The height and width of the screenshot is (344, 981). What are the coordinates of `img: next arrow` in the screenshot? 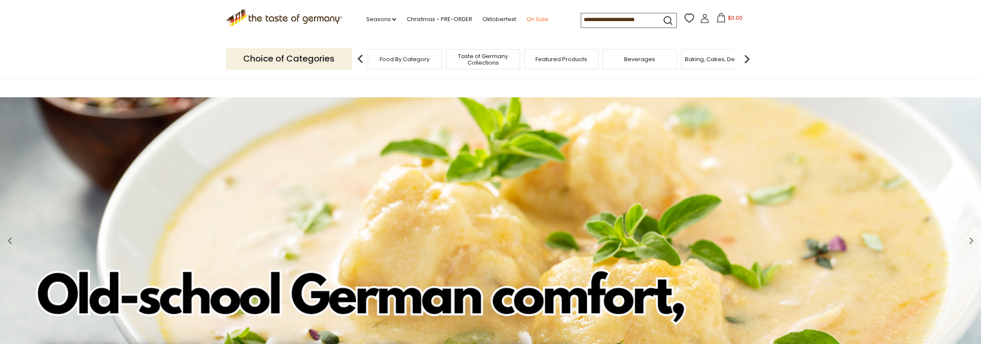 It's located at (747, 59).